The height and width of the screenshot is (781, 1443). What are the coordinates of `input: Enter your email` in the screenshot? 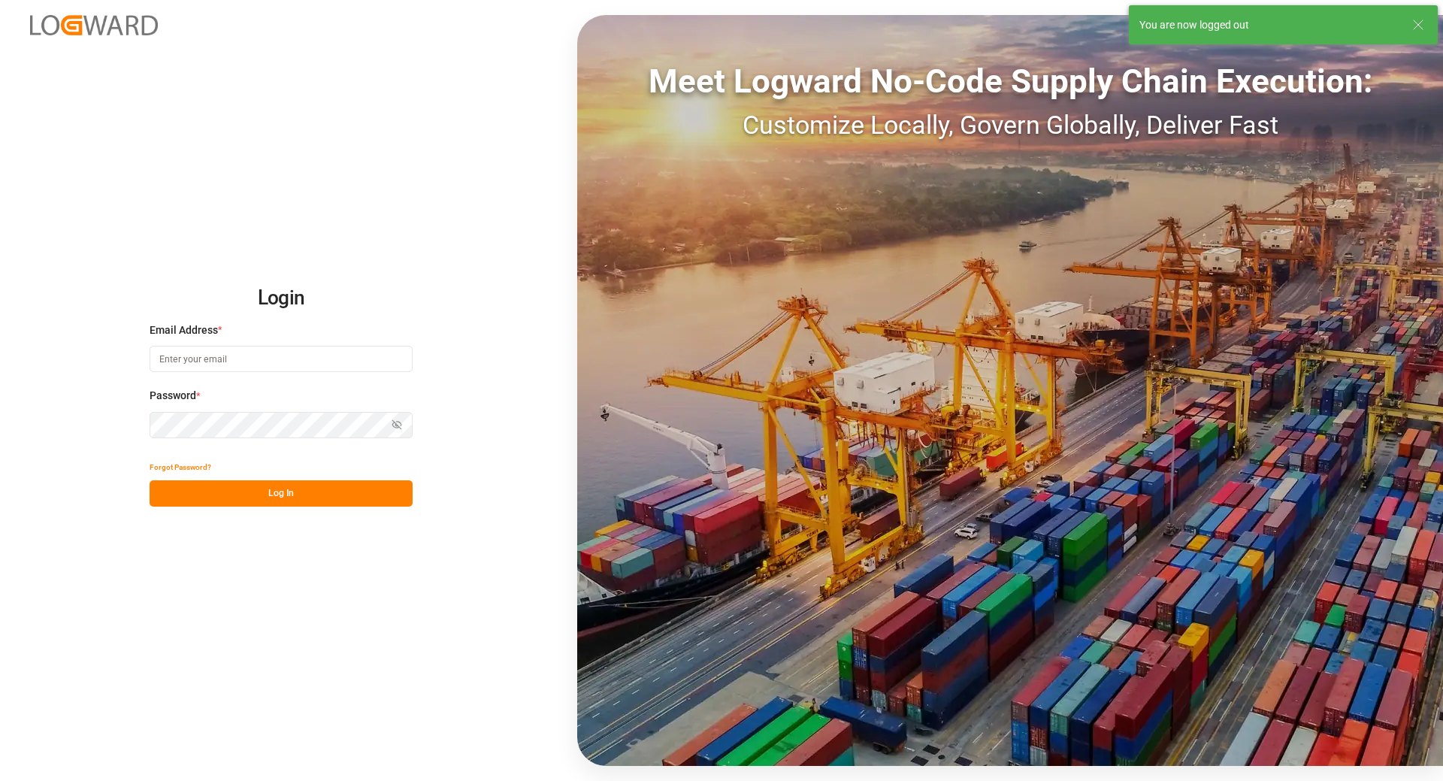 It's located at (281, 359).